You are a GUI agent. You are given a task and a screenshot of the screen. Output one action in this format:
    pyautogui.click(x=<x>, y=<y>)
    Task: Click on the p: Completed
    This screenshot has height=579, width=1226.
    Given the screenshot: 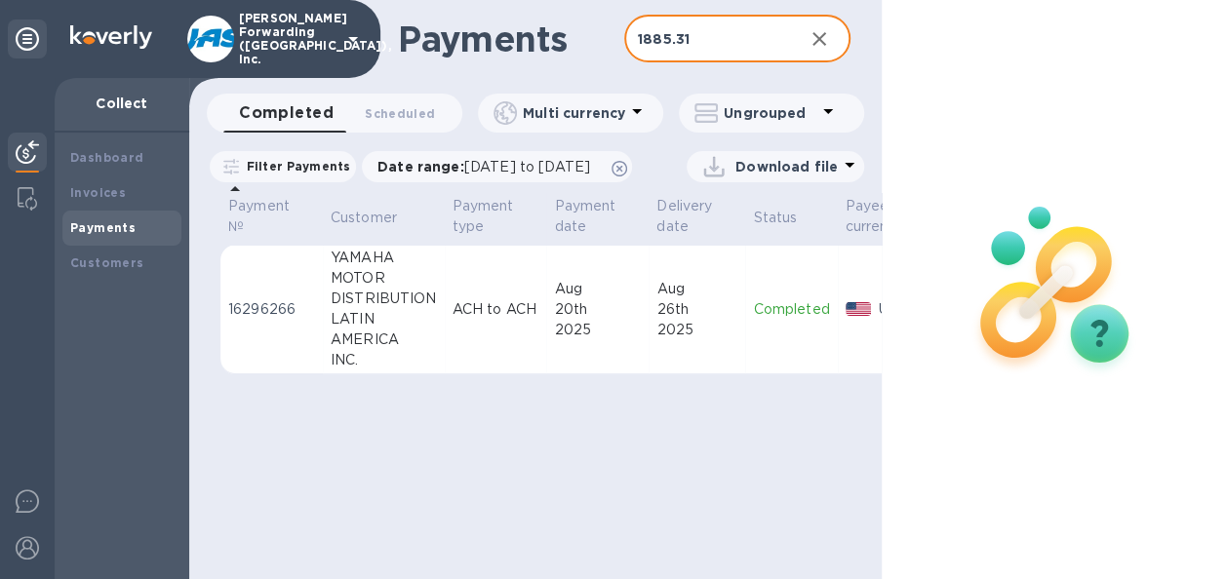 What is the action you would take?
    pyautogui.click(x=791, y=309)
    